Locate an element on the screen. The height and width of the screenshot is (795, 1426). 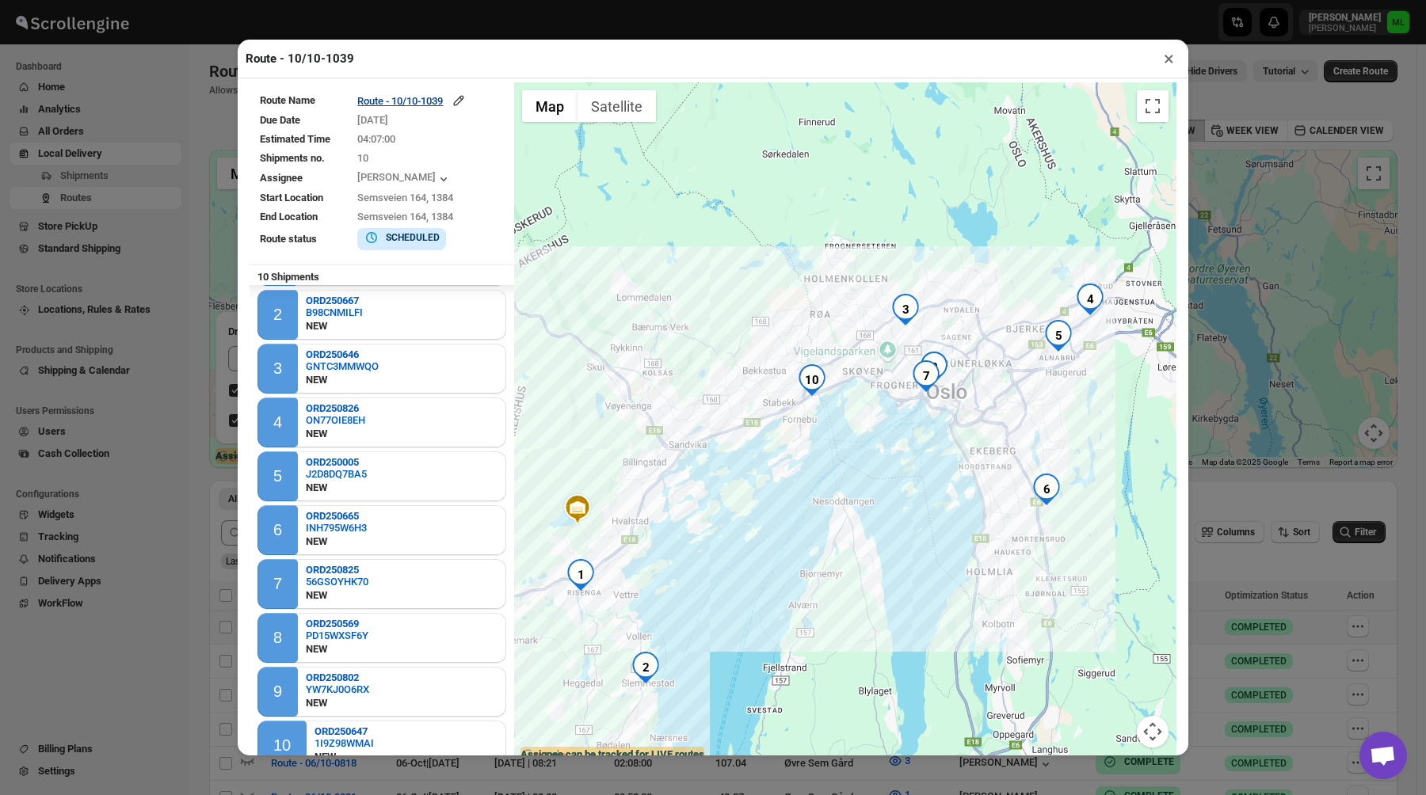
b: ORD250826 is located at coordinates (332, 408).